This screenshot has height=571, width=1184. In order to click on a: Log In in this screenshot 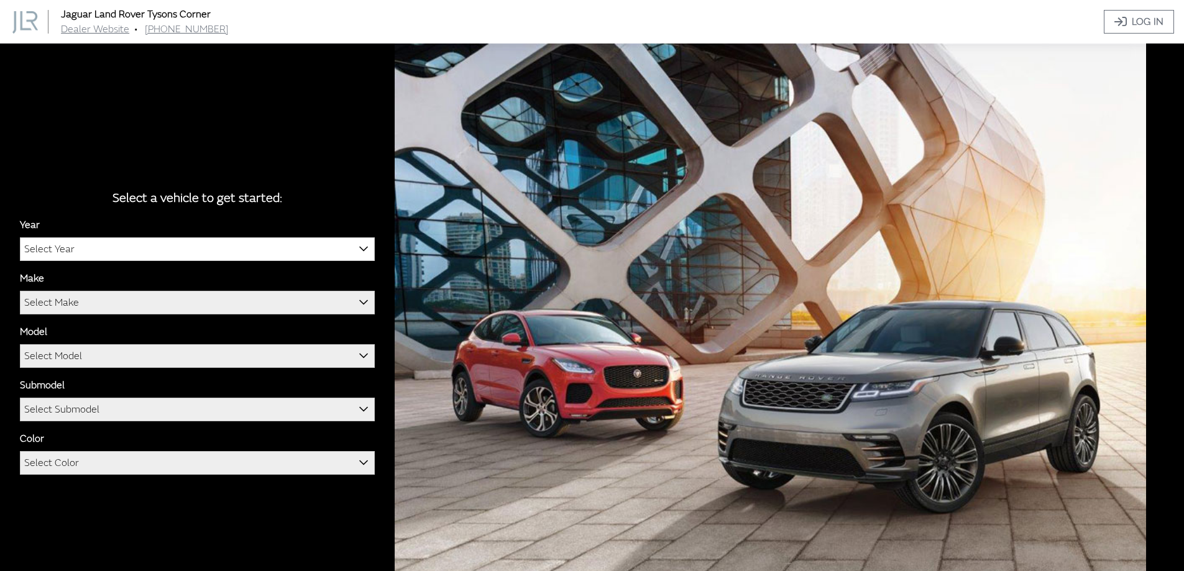, I will do `click(1139, 22)`.